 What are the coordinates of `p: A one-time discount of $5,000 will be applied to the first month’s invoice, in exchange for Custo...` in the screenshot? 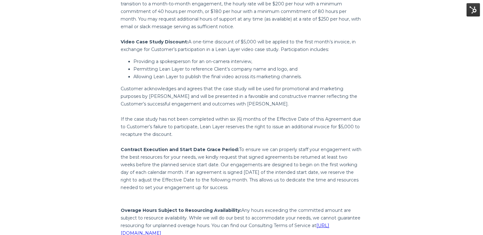 It's located at (241, 46).